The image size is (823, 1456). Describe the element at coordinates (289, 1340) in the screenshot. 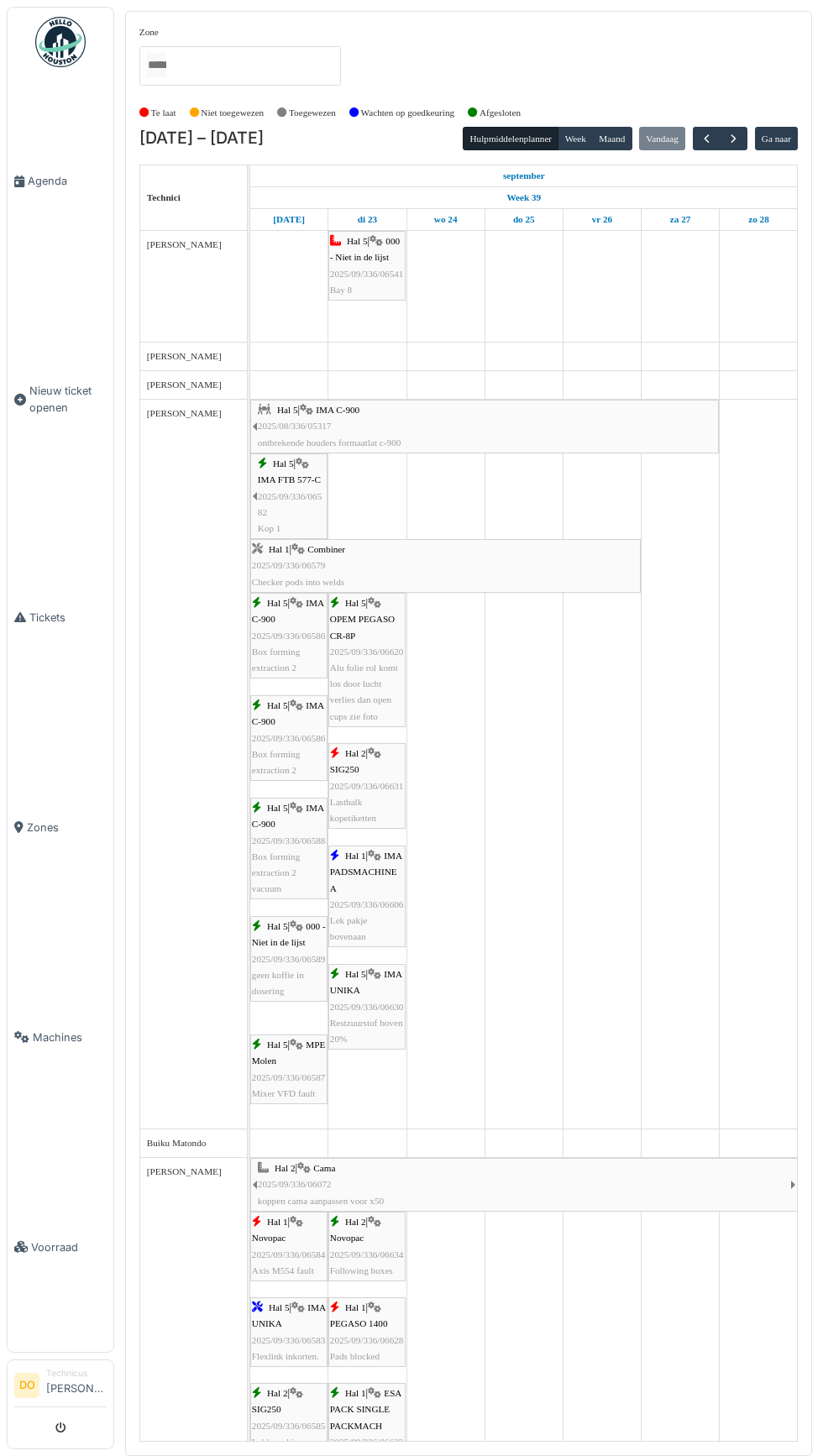

I see `span: 2025/09/336/06583` at that location.